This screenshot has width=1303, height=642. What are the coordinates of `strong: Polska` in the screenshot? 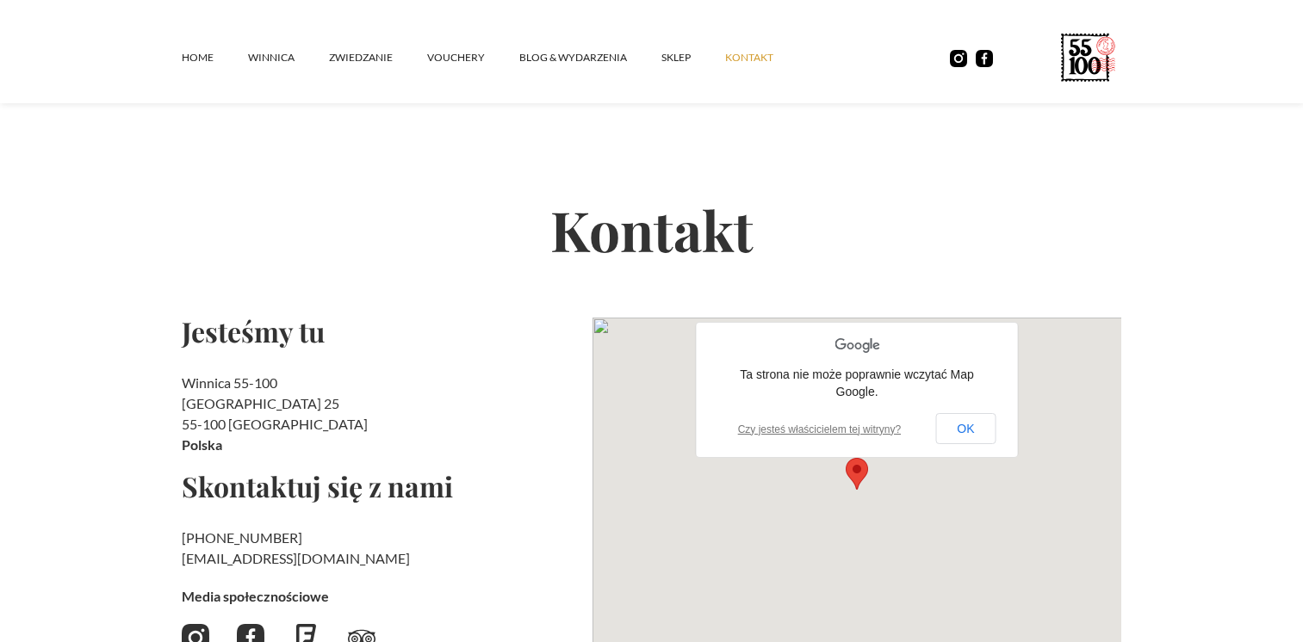 It's located at (202, 444).